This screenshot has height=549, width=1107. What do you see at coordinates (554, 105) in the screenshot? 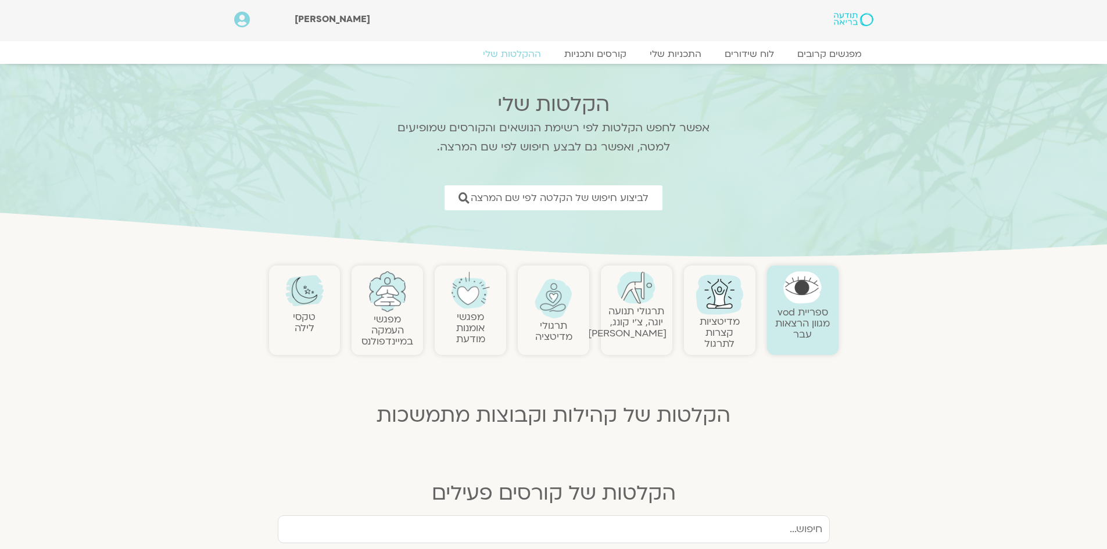
I see `h2: הקלטות שלי` at bounding box center [554, 105].